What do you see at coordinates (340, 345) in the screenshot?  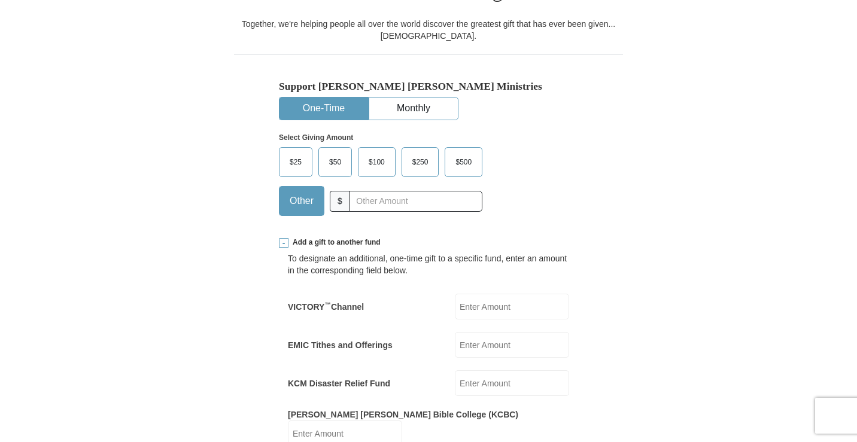 I see `label: EMIC Tithes and Offerings` at bounding box center [340, 345].